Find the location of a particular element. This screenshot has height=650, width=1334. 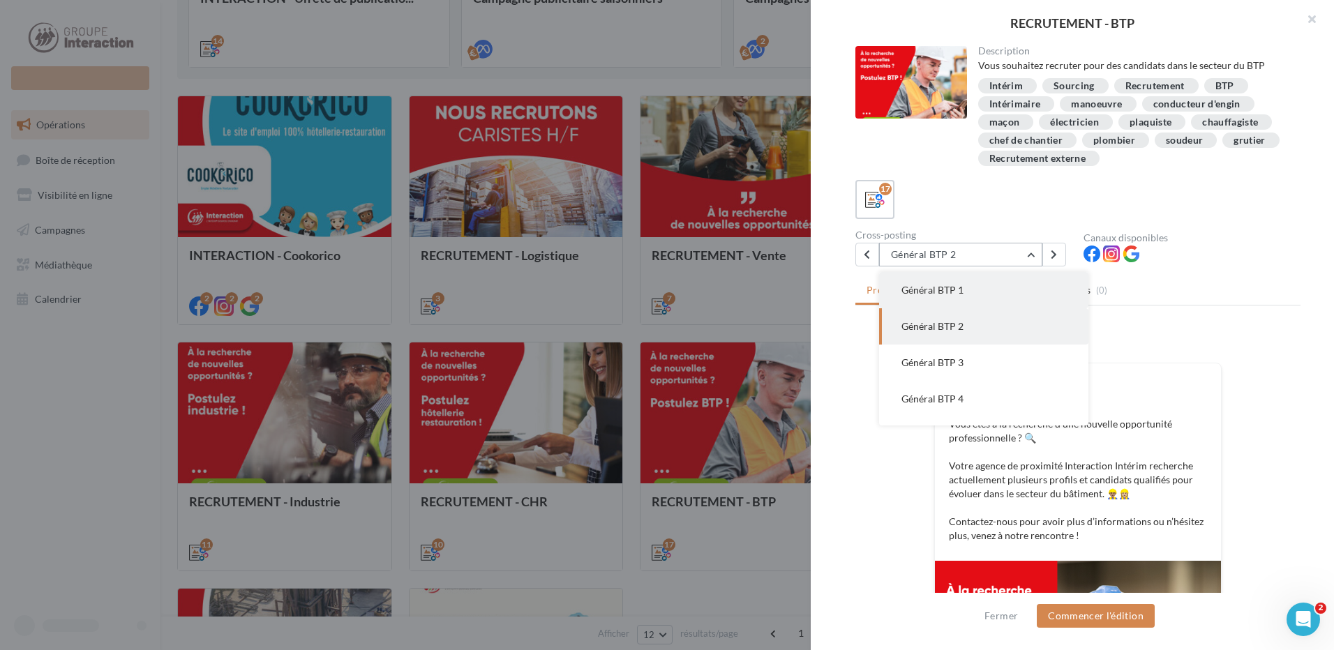

div: Canaux disponibles is located at coordinates (1192, 238).